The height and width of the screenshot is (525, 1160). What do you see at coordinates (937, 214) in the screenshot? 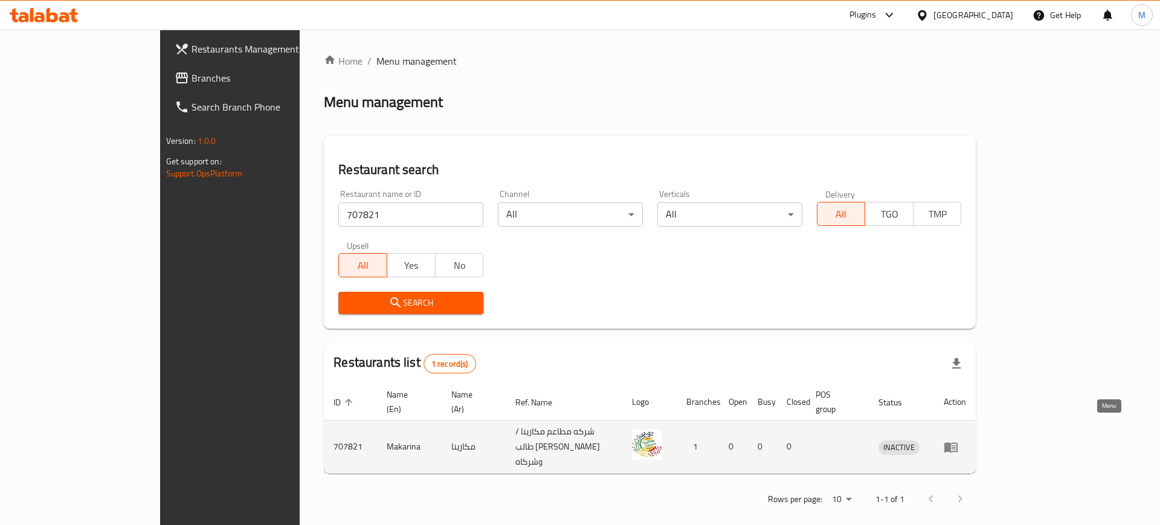
I see `span: TMP` at bounding box center [937, 214].